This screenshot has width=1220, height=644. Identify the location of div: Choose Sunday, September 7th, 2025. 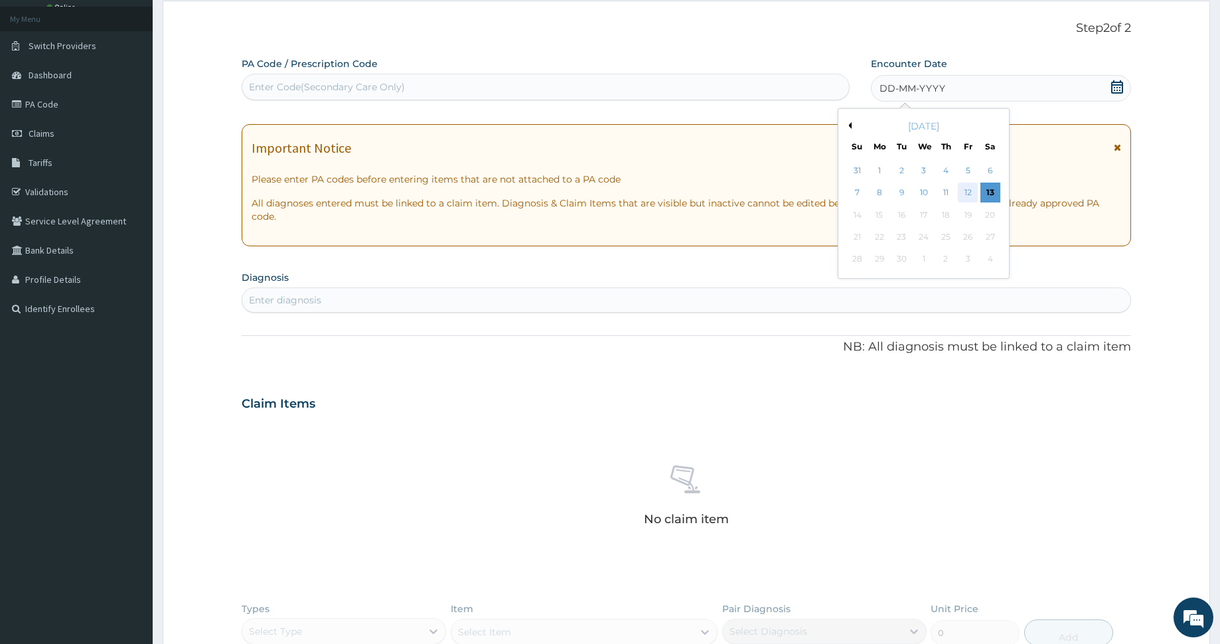
(857, 193).